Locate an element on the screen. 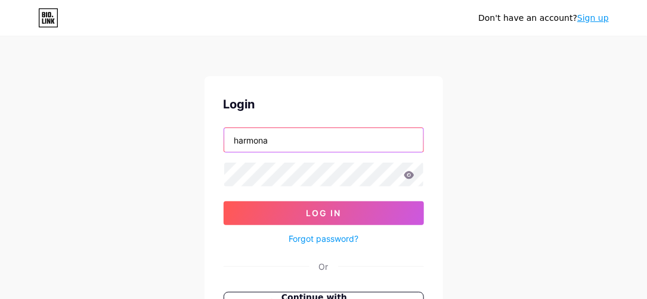 The width and height of the screenshot is (647, 299). span: Log In is located at coordinates (323, 213).